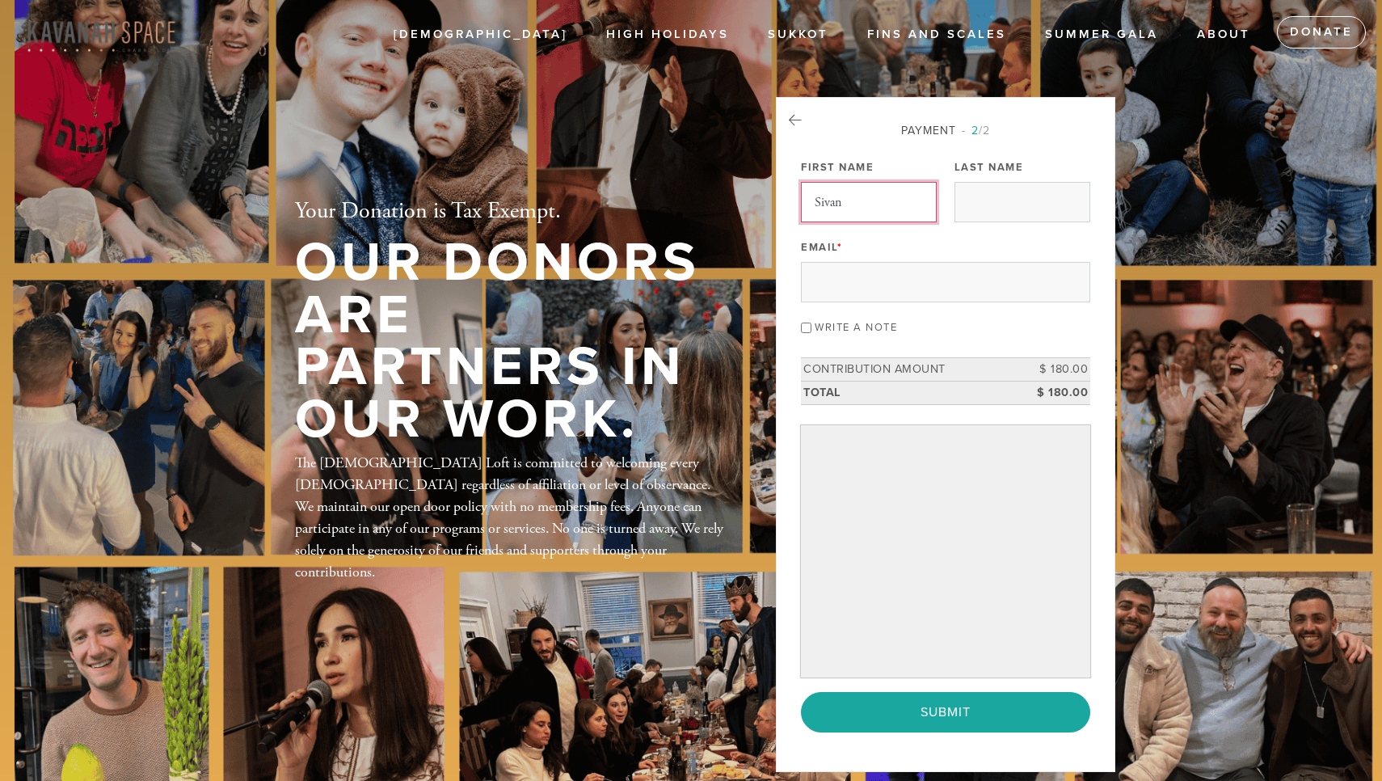 The image size is (1382, 781). Describe the element at coordinates (509, 212) in the screenshot. I see `h2: Your Donation is Tax Exempt.` at that location.